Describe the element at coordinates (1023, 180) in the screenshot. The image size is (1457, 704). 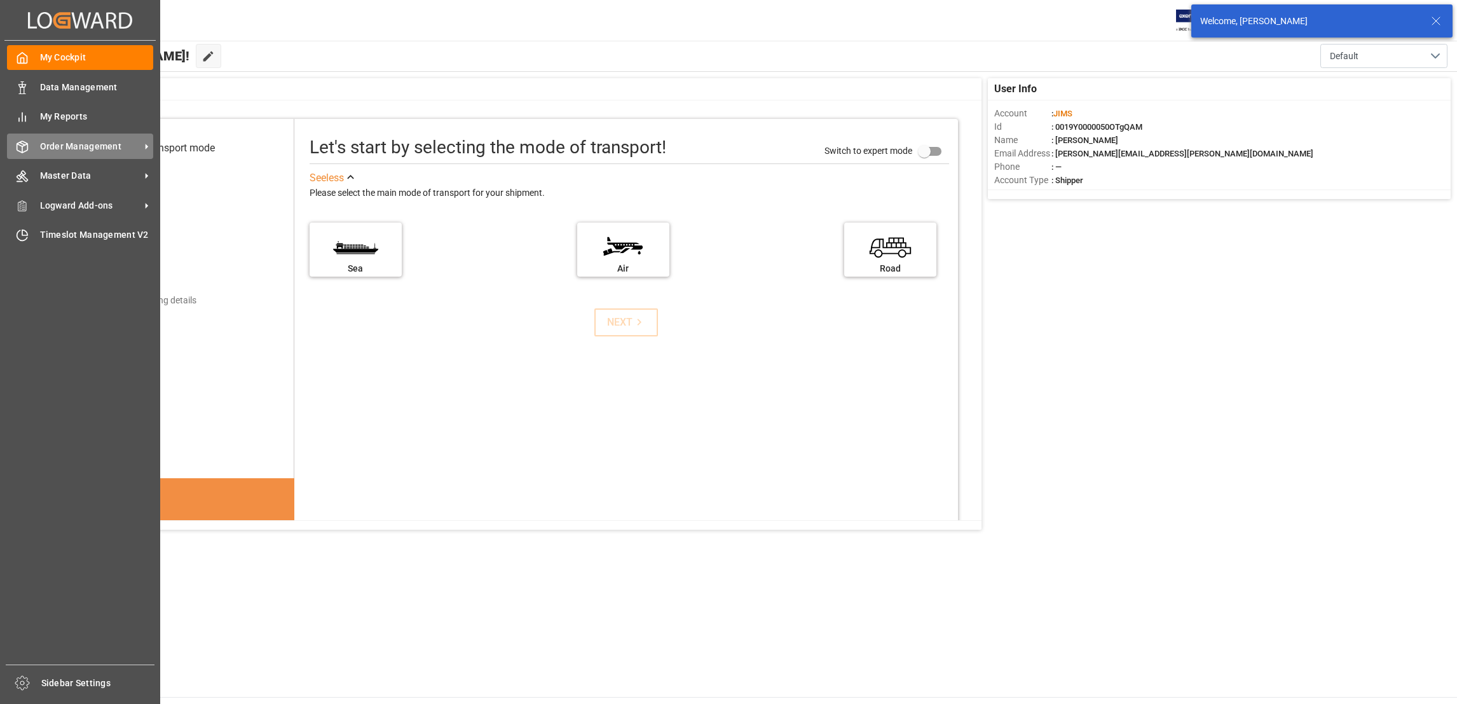
I see `span: Account Type` at that location.